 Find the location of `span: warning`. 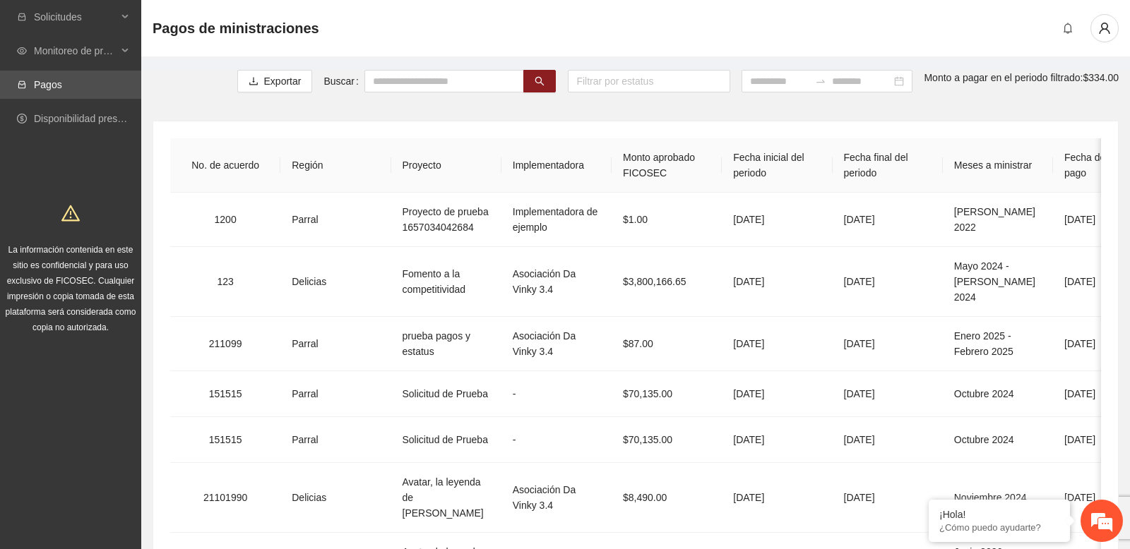

span: warning is located at coordinates (71, 213).